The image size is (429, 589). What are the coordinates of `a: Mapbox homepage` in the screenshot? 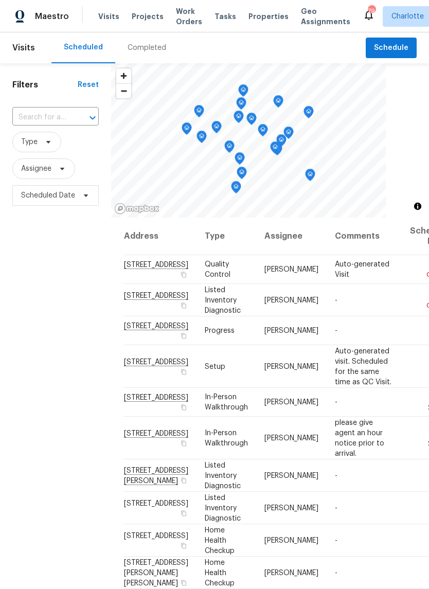 It's located at (137, 208).